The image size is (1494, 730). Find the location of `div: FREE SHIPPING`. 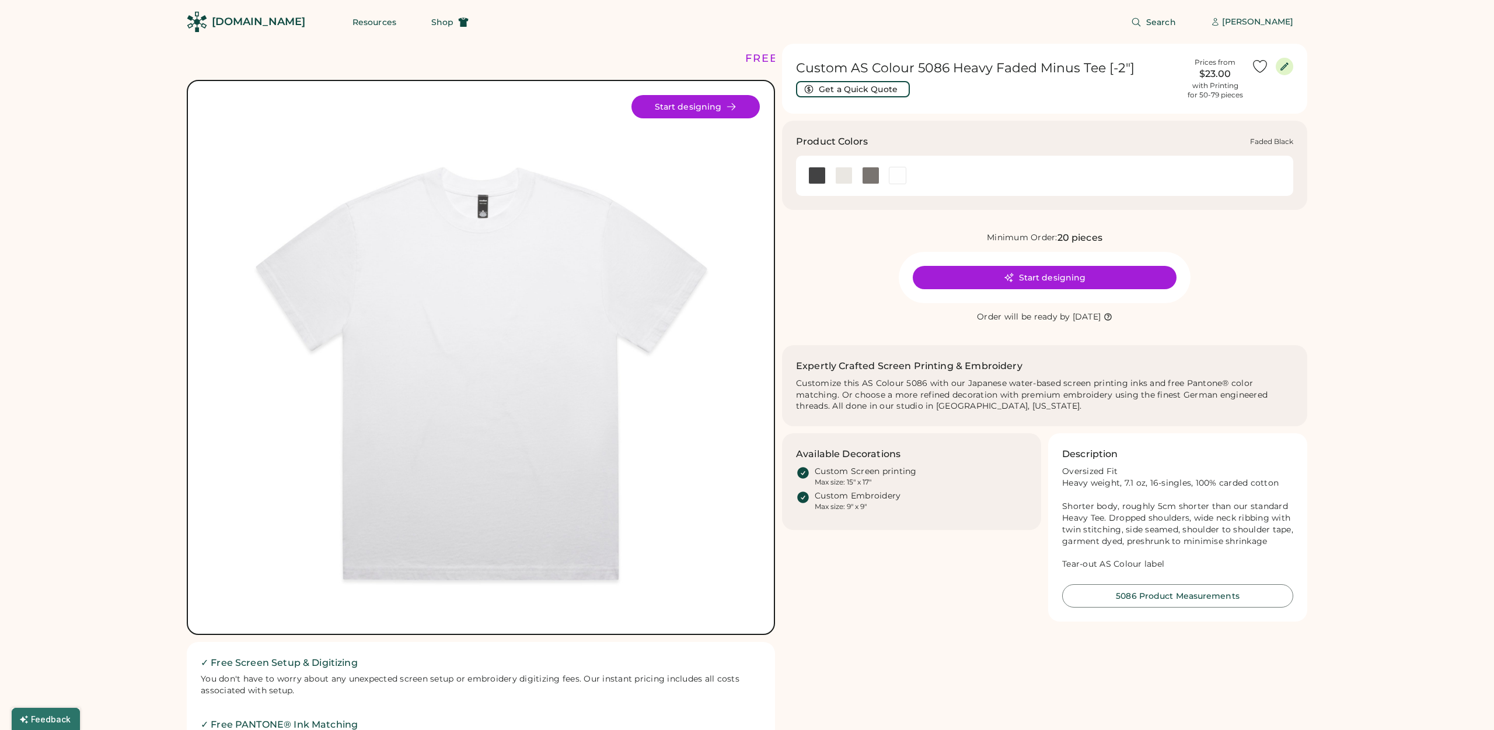

div: FREE SHIPPING is located at coordinates (795, 58).